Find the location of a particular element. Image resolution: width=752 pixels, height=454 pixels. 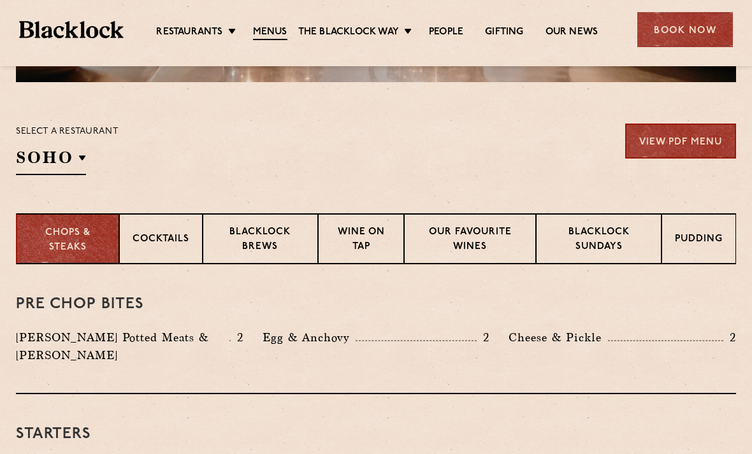

div: Book Now is located at coordinates (685, 29).